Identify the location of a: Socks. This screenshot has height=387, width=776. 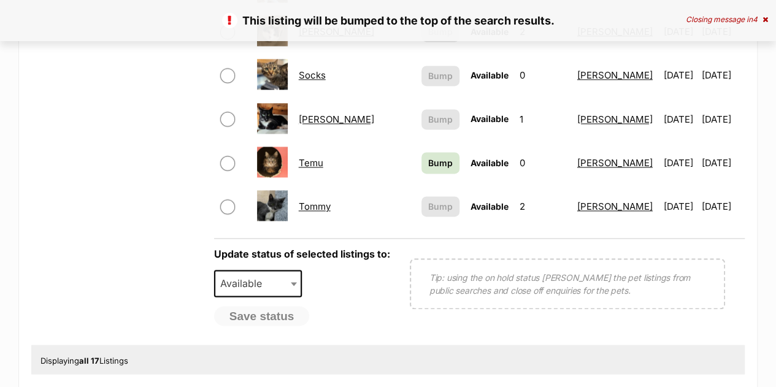
(312, 75).